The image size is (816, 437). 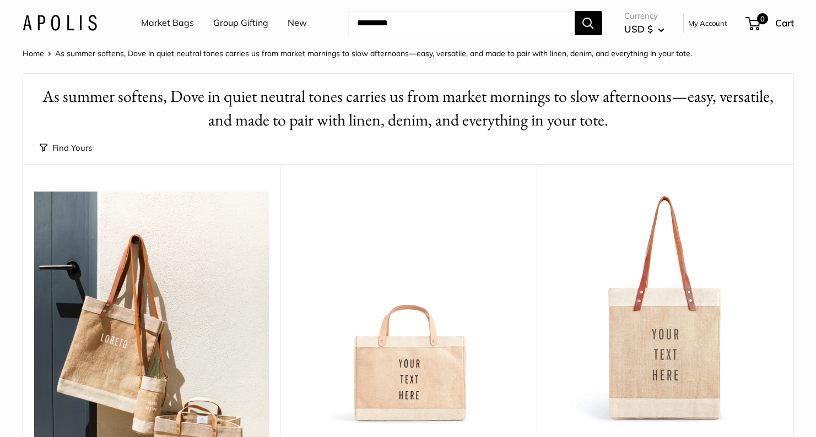 I want to click on a: Home, so click(x=33, y=53).